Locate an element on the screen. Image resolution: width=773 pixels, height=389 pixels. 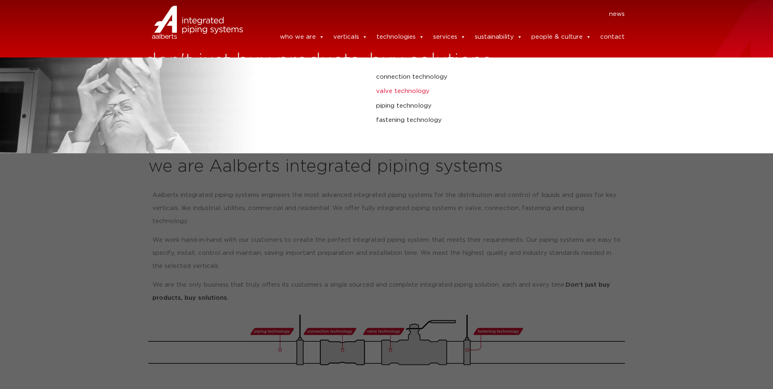
a: technologies is located at coordinates (400, 37).